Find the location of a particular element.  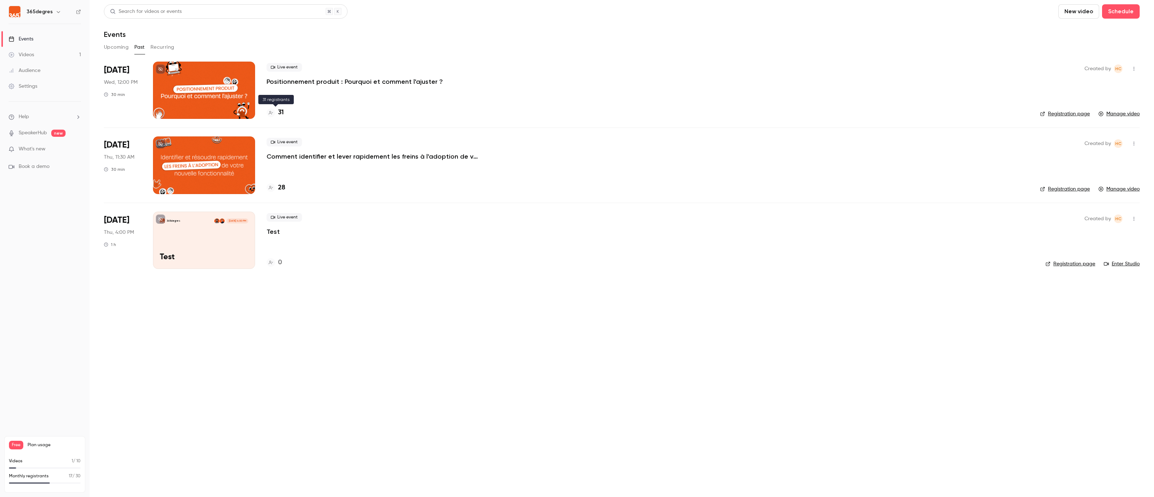

h1: Events is located at coordinates (115, 34).